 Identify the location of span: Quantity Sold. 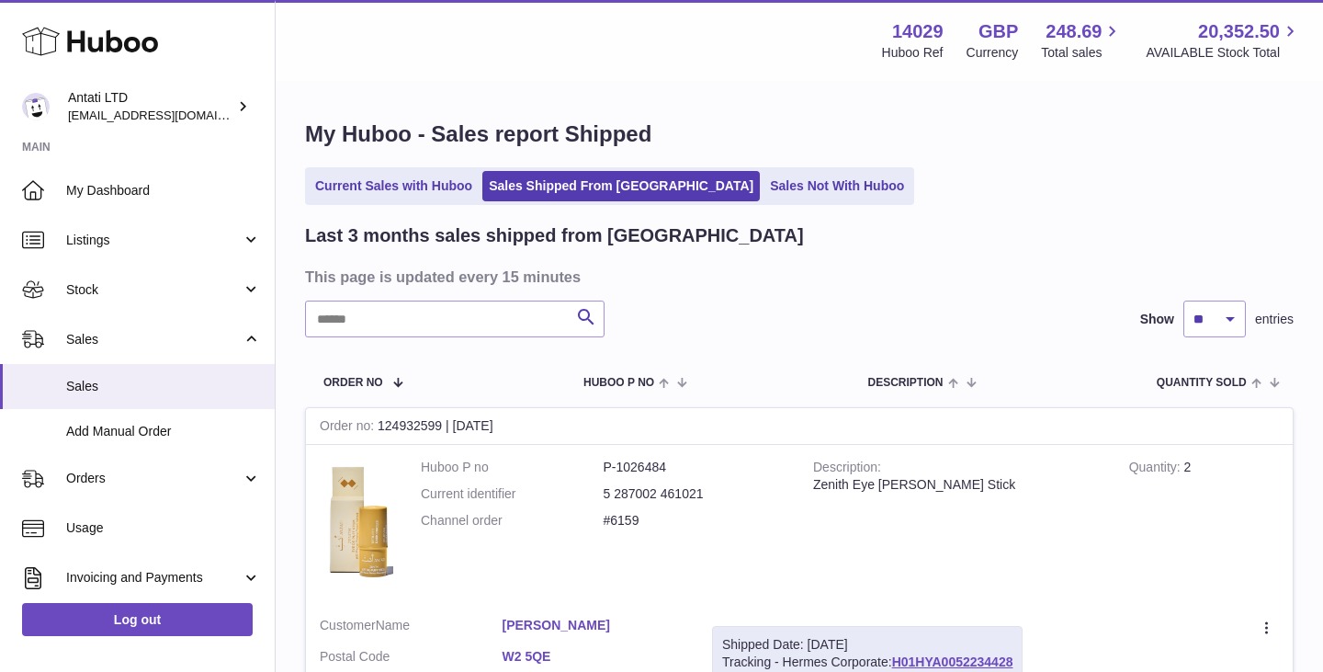
(1202, 382).